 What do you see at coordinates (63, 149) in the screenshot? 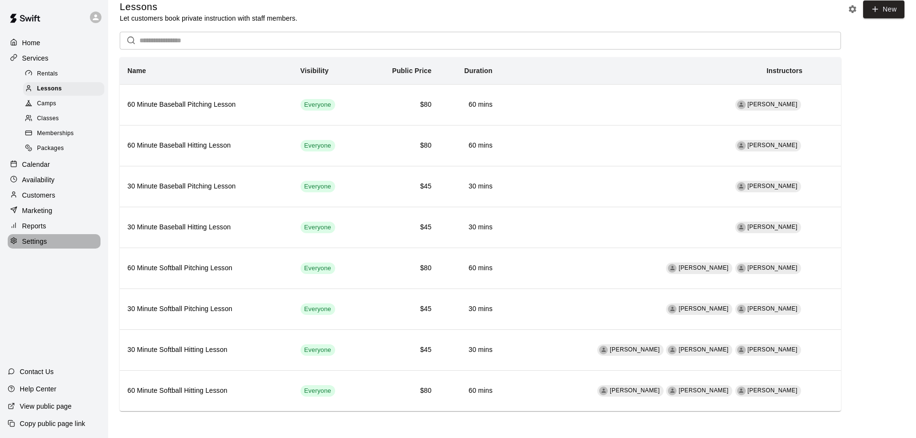
I see `div: Packages` at bounding box center [63, 149].